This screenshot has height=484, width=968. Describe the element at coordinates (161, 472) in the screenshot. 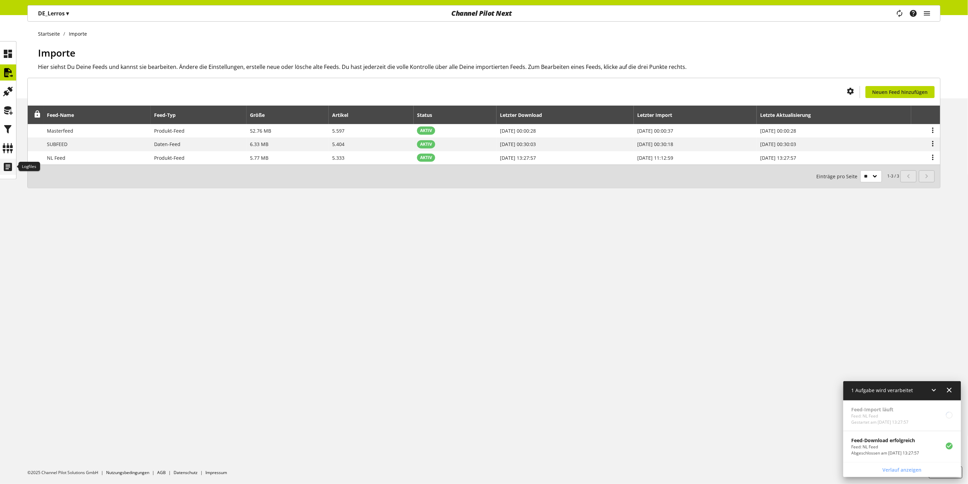

I see `a: AGB` at that location.